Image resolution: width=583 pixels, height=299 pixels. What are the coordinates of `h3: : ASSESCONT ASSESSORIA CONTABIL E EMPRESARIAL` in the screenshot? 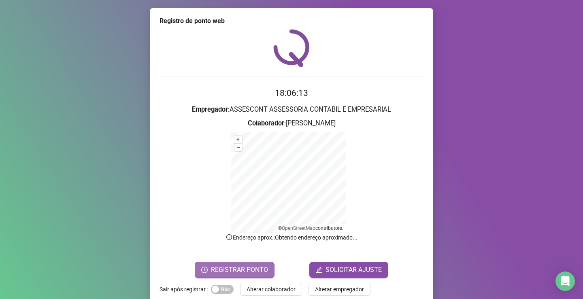 It's located at (291, 110).